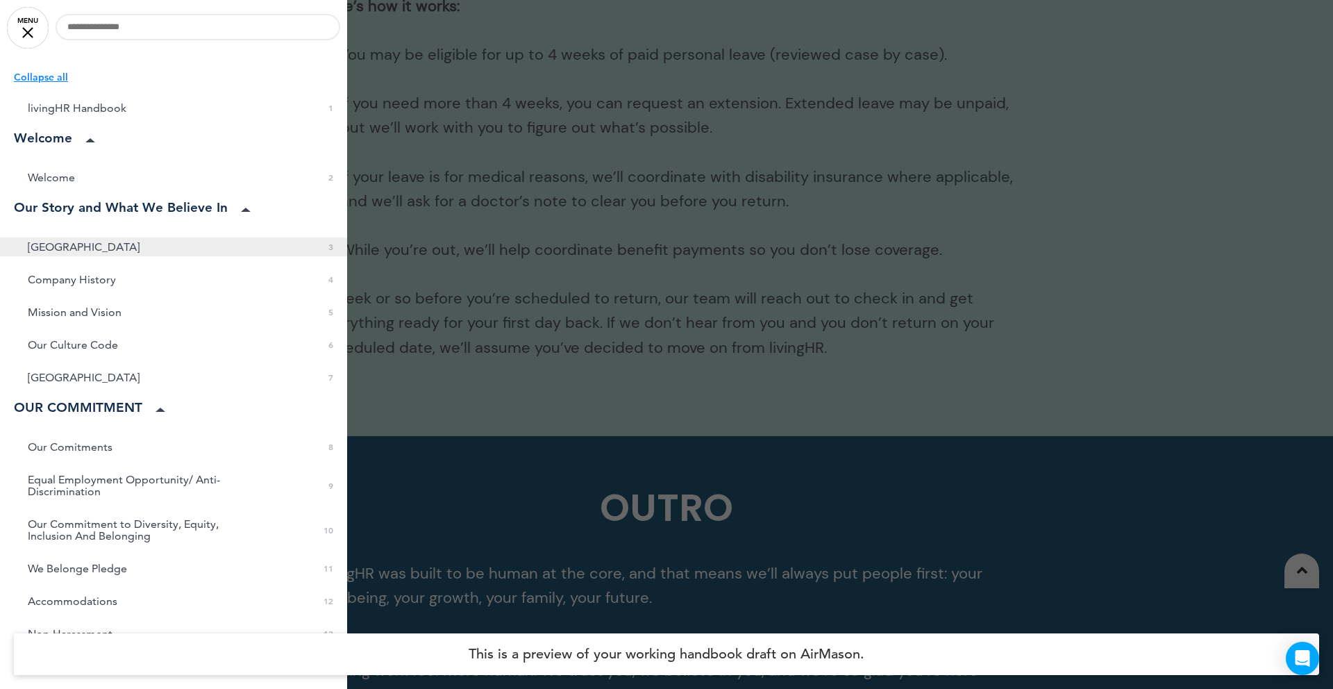  Describe the element at coordinates (74, 312) in the screenshot. I see `span: Mission and Vision` at that location.